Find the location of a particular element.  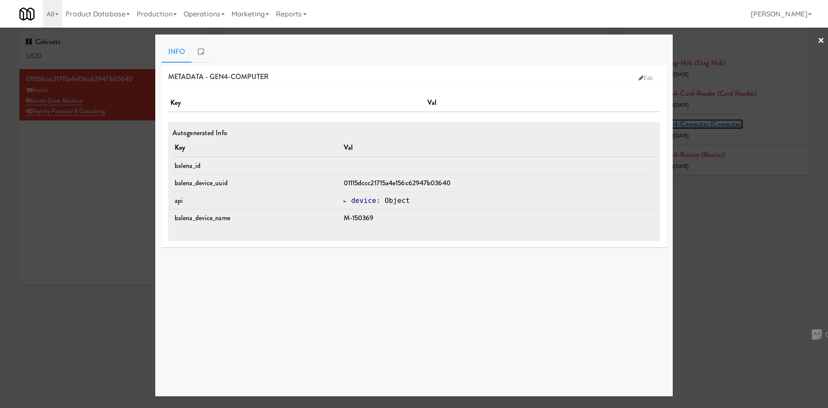

span: device is located at coordinates (364, 200).